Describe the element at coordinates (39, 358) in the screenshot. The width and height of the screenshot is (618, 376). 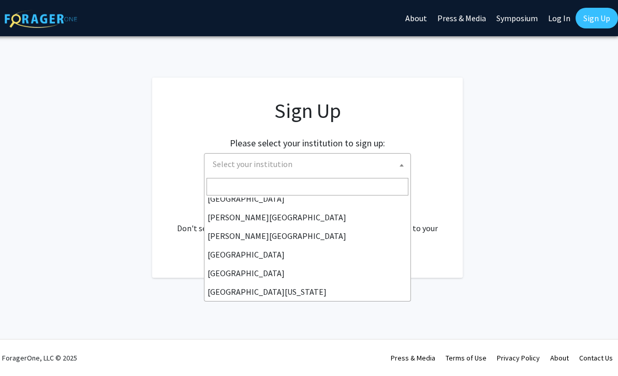
I see `div: ForagerOne, LLC © 2025` at that location.